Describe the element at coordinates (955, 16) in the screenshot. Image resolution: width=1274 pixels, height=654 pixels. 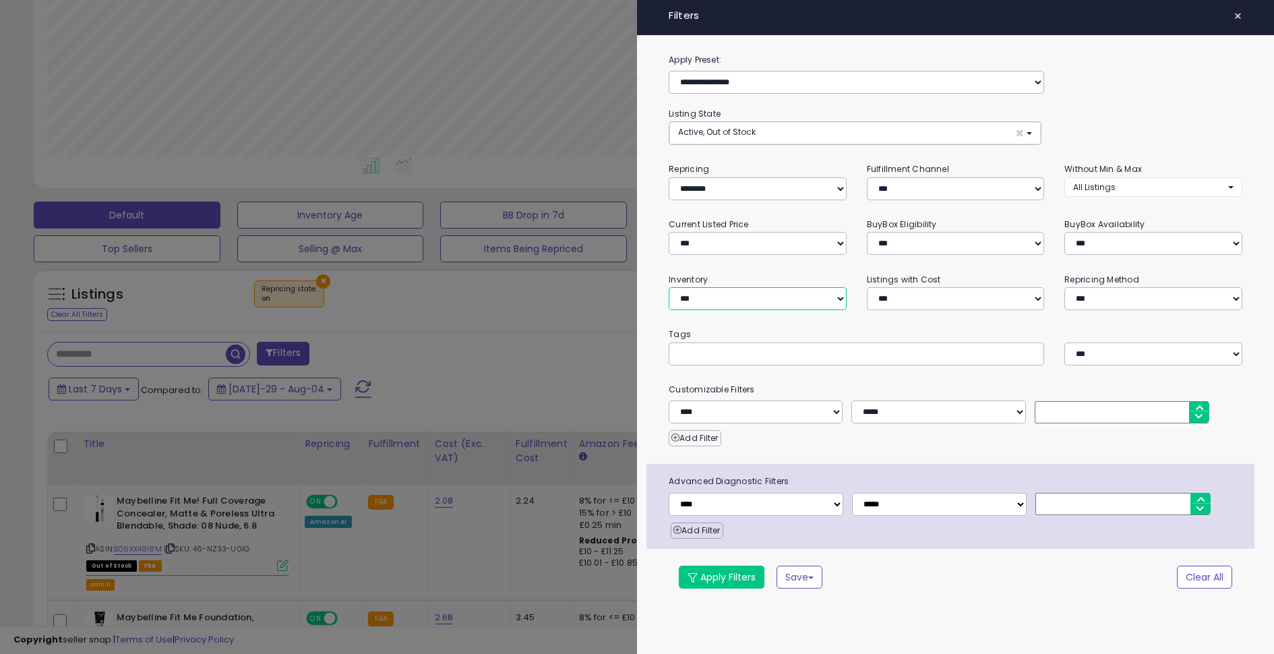
I see `h4: Filters` at that location.